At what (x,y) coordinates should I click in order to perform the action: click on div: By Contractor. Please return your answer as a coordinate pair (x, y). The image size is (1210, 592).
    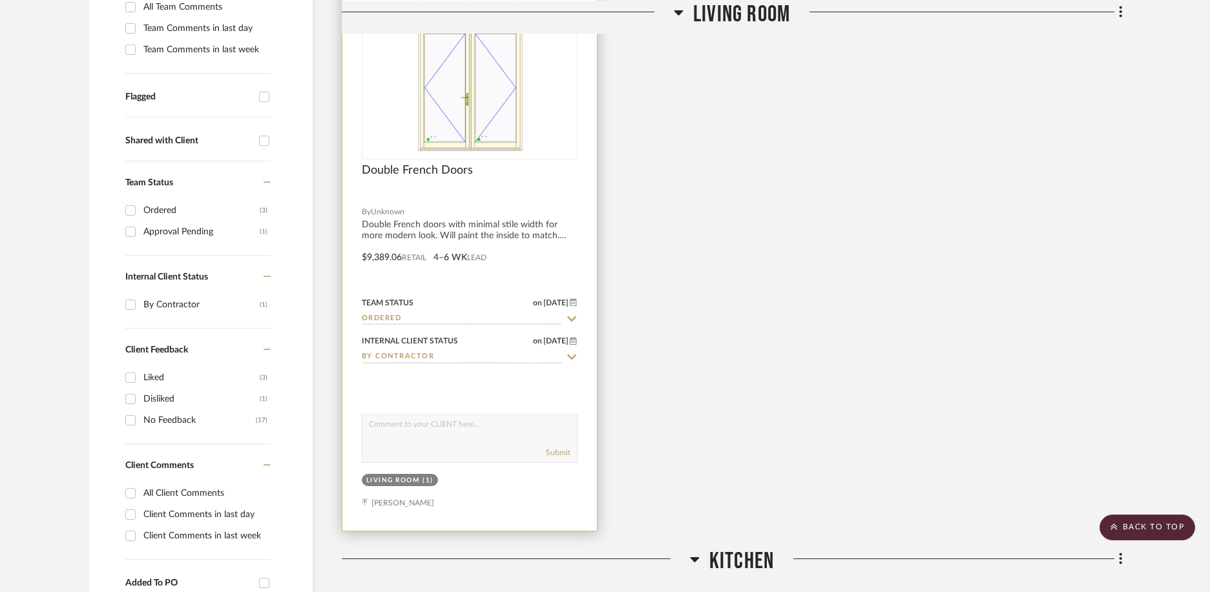
    Looking at the image, I should click on (201, 305).